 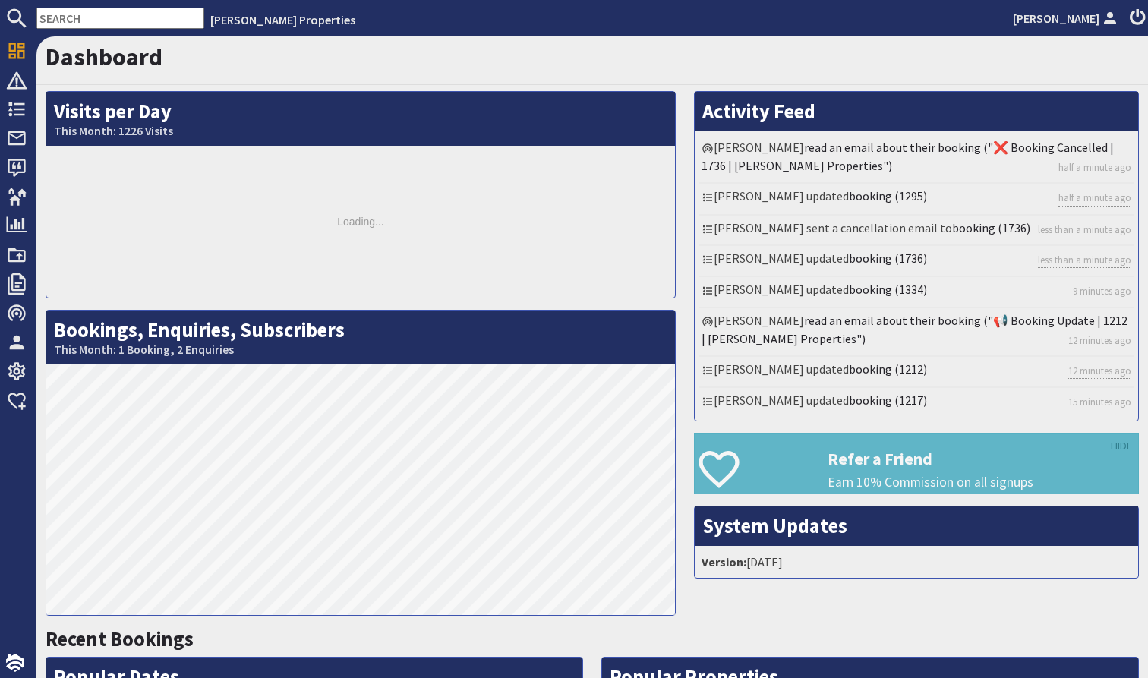 What do you see at coordinates (119, 638) in the screenshot?
I see `a: Recent Bookings` at bounding box center [119, 638].